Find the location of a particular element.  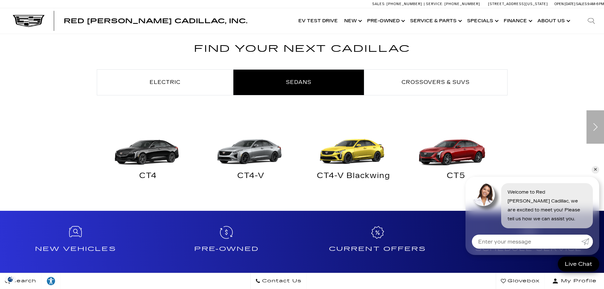

a: CT4 CT4 is located at coordinates (148, 153).